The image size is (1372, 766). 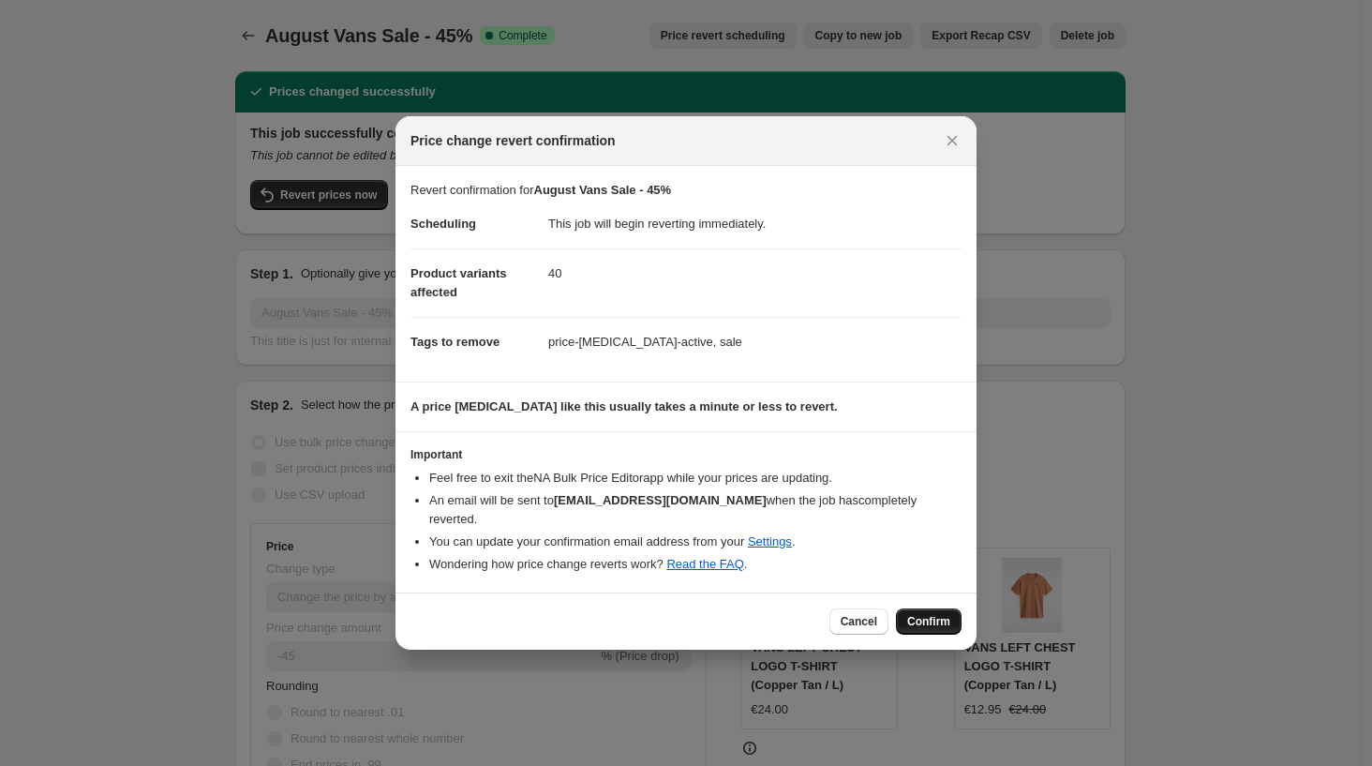 I want to click on a: Read the FAQ, so click(x=705, y=563).